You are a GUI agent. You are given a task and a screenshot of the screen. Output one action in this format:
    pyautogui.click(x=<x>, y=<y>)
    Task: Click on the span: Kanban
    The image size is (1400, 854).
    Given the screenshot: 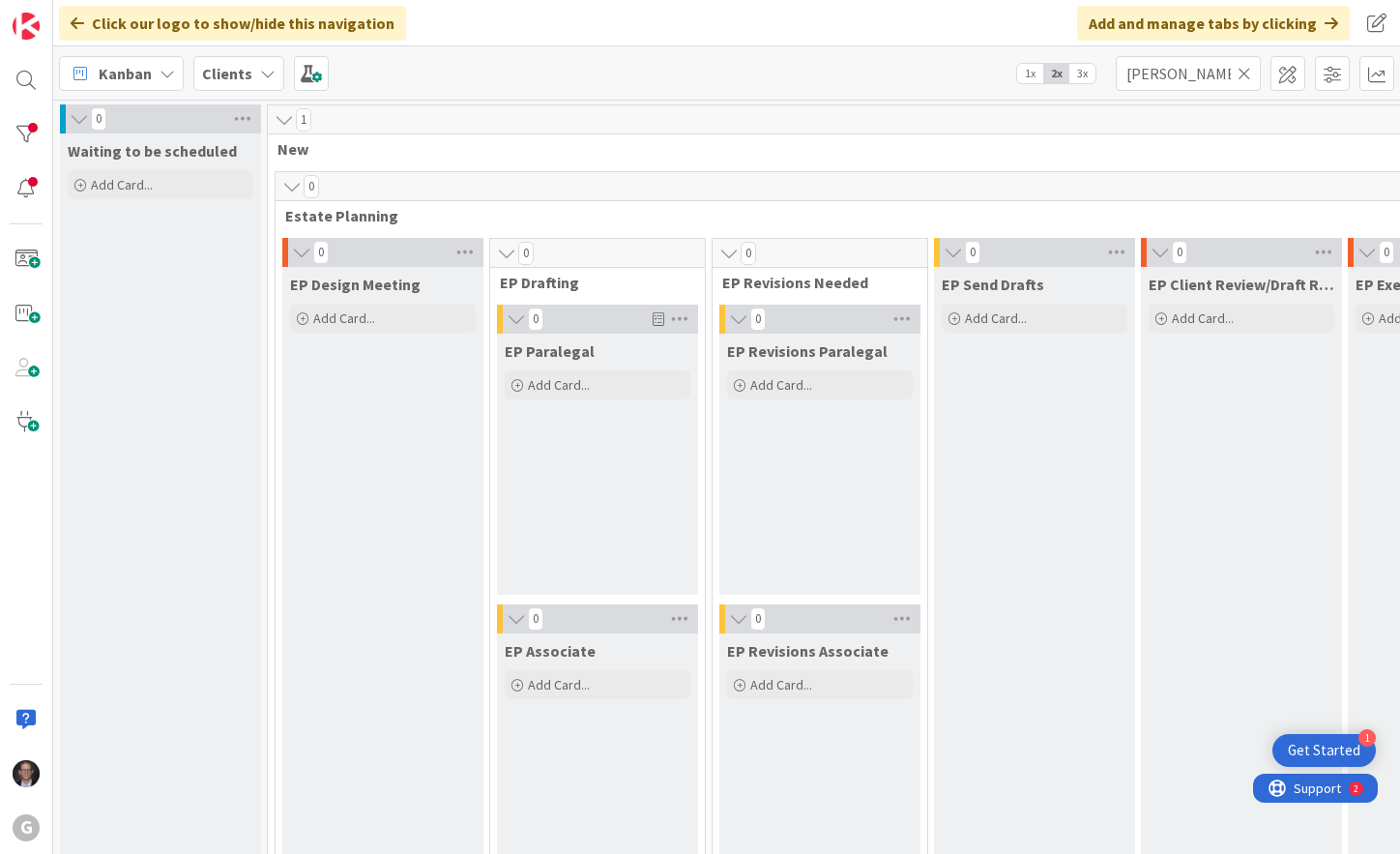 What is the action you would take?
    pyautogui.click(x=125, y=73)
    